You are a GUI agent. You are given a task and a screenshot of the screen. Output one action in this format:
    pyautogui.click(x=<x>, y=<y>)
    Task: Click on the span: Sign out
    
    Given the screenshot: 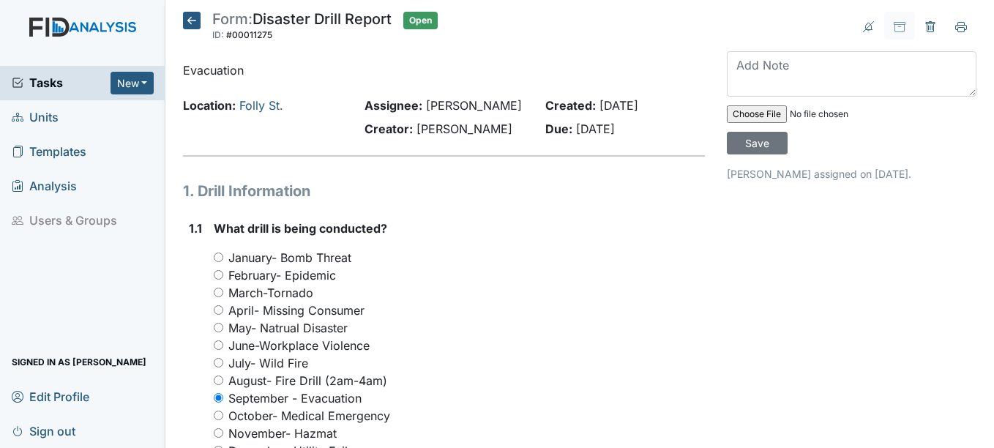 What is the action you would take?
    pyautogui.click(x=43, y=430)
    